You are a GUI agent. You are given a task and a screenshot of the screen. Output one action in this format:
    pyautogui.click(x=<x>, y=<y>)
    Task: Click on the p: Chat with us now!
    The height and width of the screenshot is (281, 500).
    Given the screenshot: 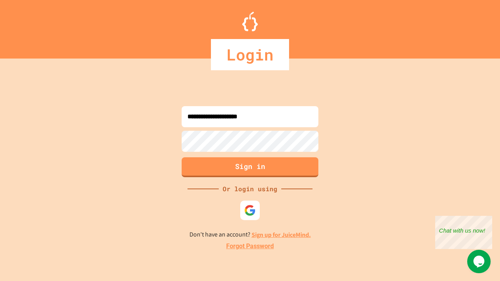 What is the action you would take?
    pyautogui.click(x=27, y=14)
    